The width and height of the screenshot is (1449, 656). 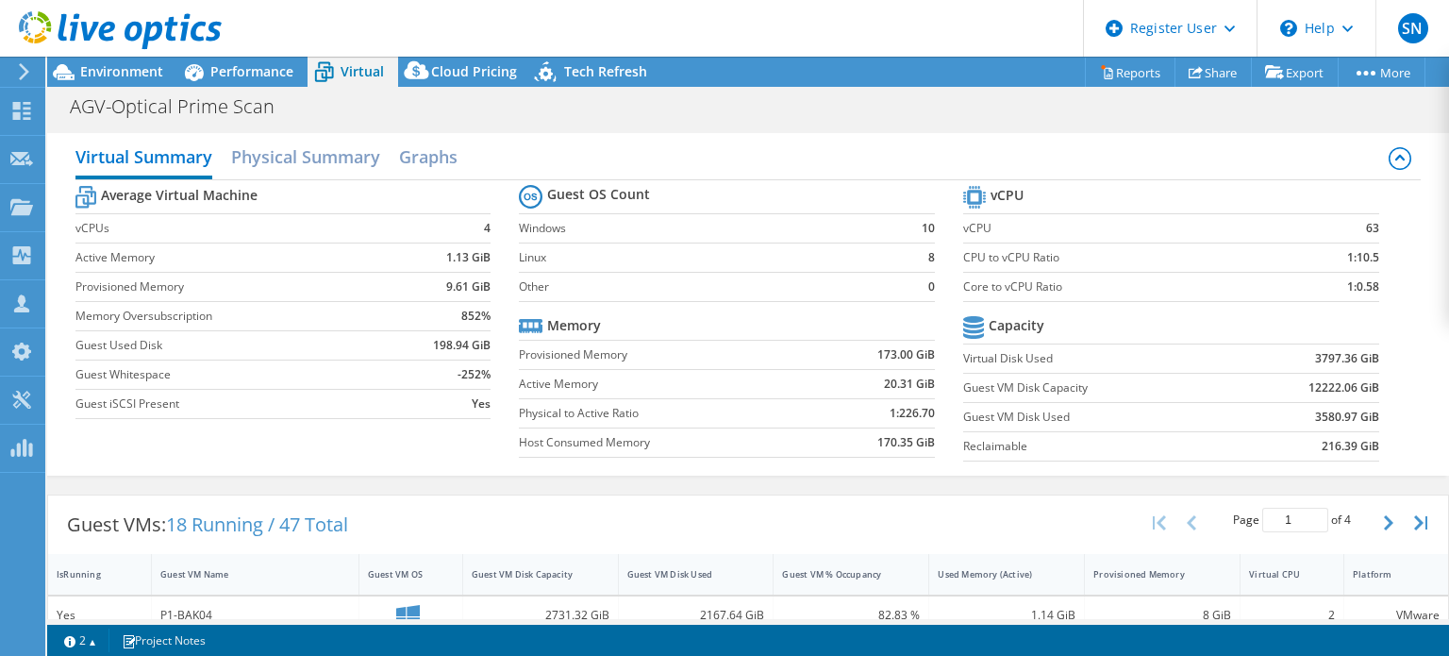 What do you see at coordinates (233, 345) in the screenshot?
I see `label: Guest Used Disk` at bounding box center [233, 345].